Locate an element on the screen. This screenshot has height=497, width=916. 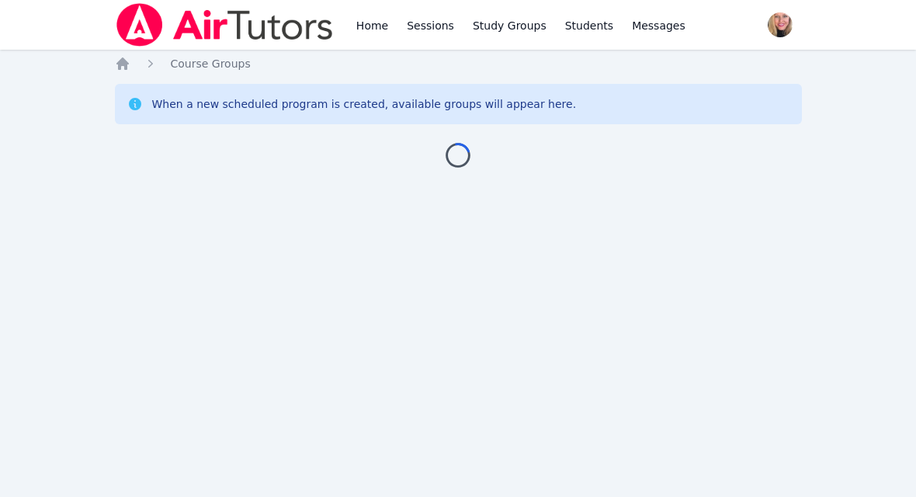
div: When a new scheduled program is created, available groups will appear here. is located at coordinates (364, 104).